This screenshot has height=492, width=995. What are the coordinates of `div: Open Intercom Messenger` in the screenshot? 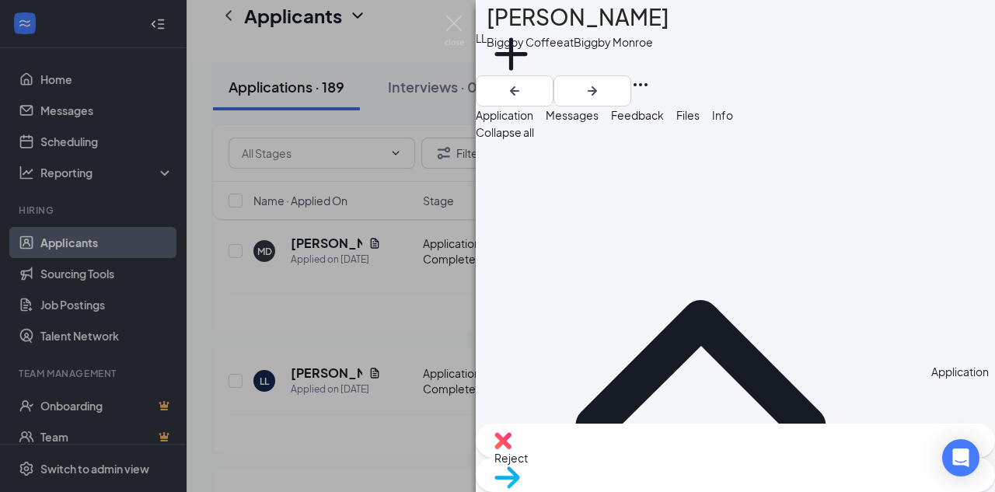 It's located at (961, 458).